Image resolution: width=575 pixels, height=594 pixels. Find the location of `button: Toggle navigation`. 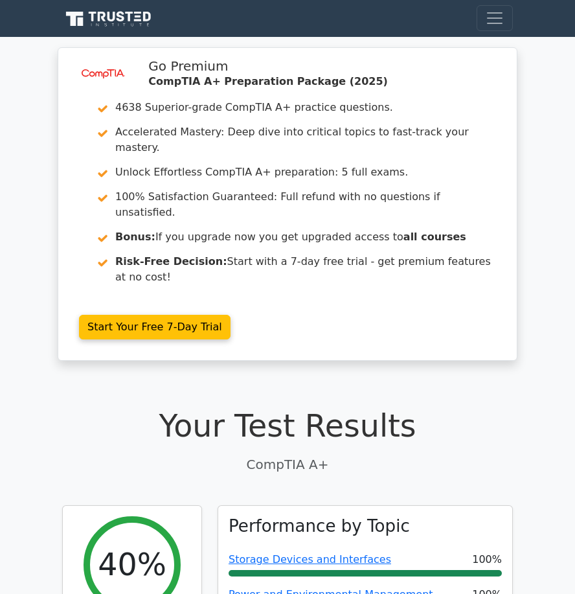

button: Toggle navigation is located at coordinates (495, 18).